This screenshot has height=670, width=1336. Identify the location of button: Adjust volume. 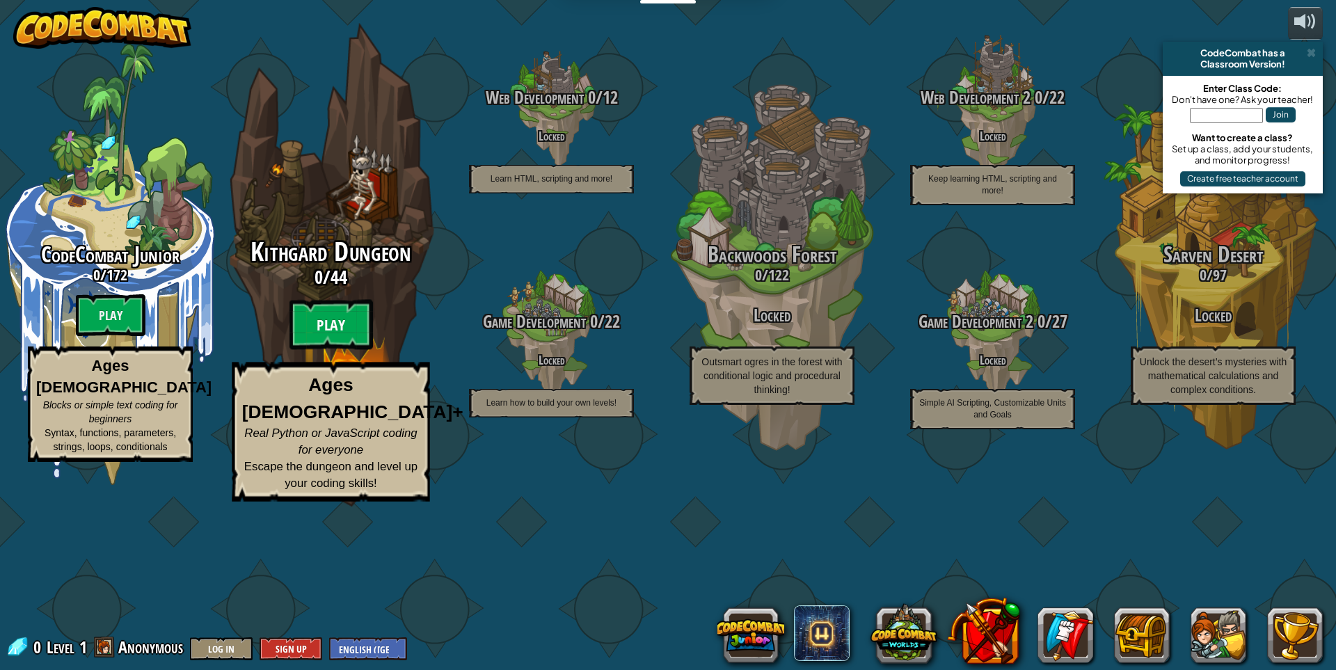
(1305, 23).